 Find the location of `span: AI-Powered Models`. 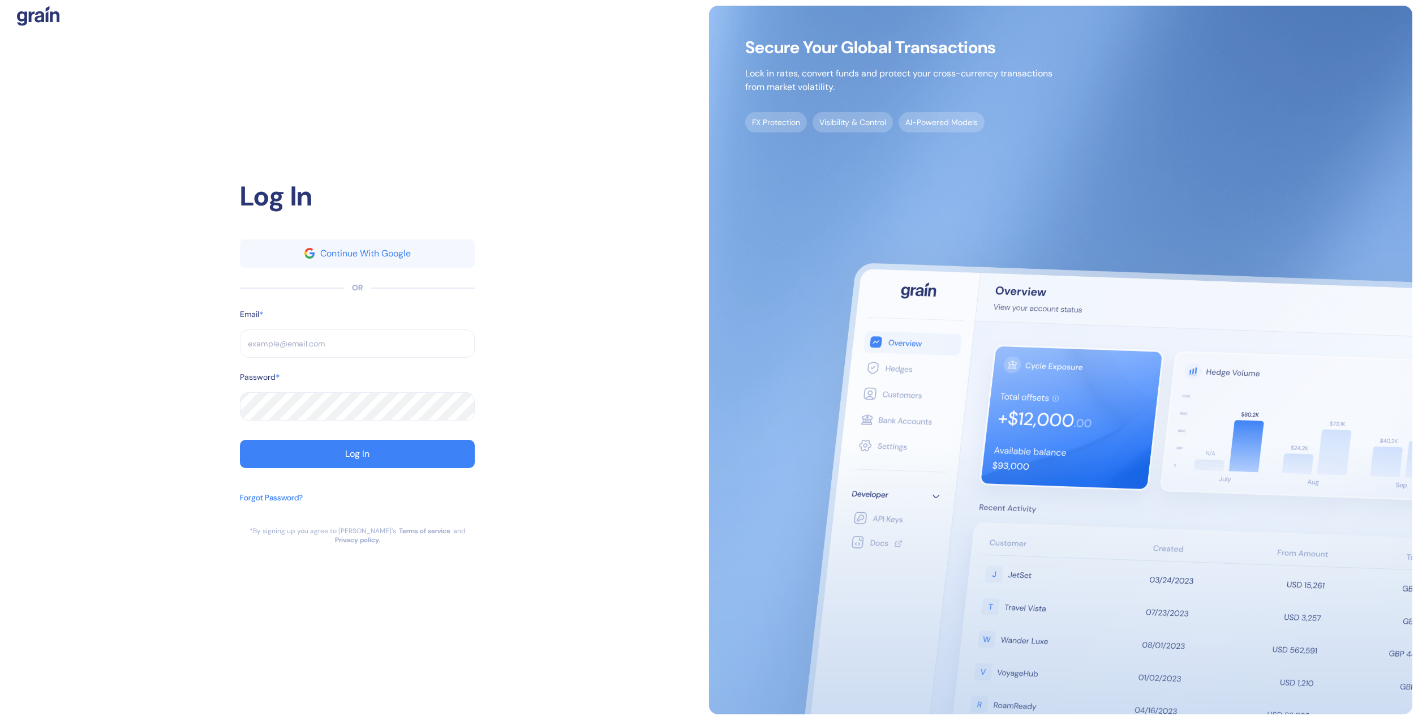

span: AI-Powered Models is located at coordinates (942, 122).